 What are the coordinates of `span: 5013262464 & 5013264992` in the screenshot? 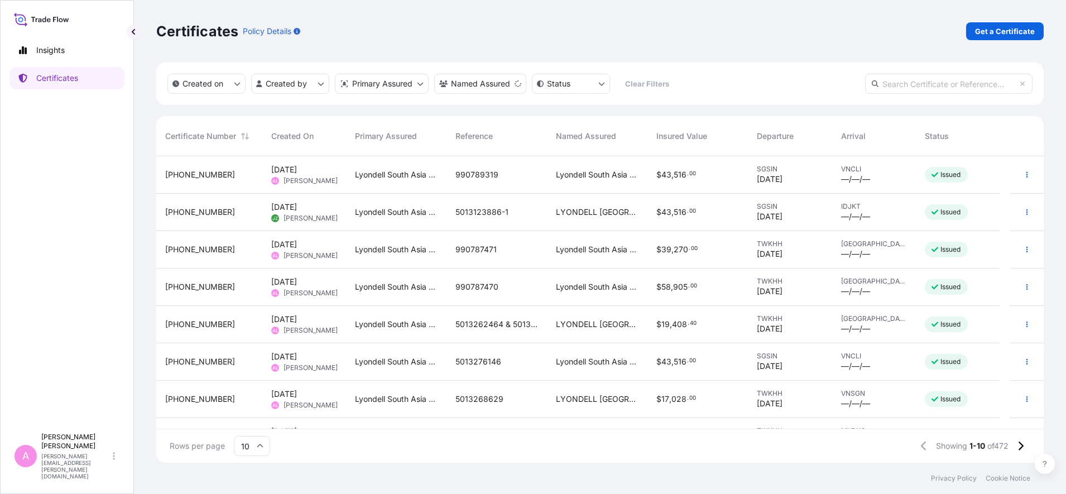 It's located at (496, 324).